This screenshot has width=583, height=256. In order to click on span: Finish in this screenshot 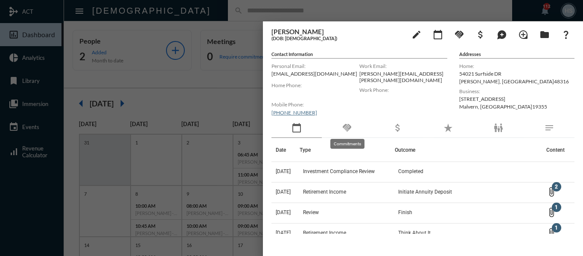, I will do `click(405, 212)`.